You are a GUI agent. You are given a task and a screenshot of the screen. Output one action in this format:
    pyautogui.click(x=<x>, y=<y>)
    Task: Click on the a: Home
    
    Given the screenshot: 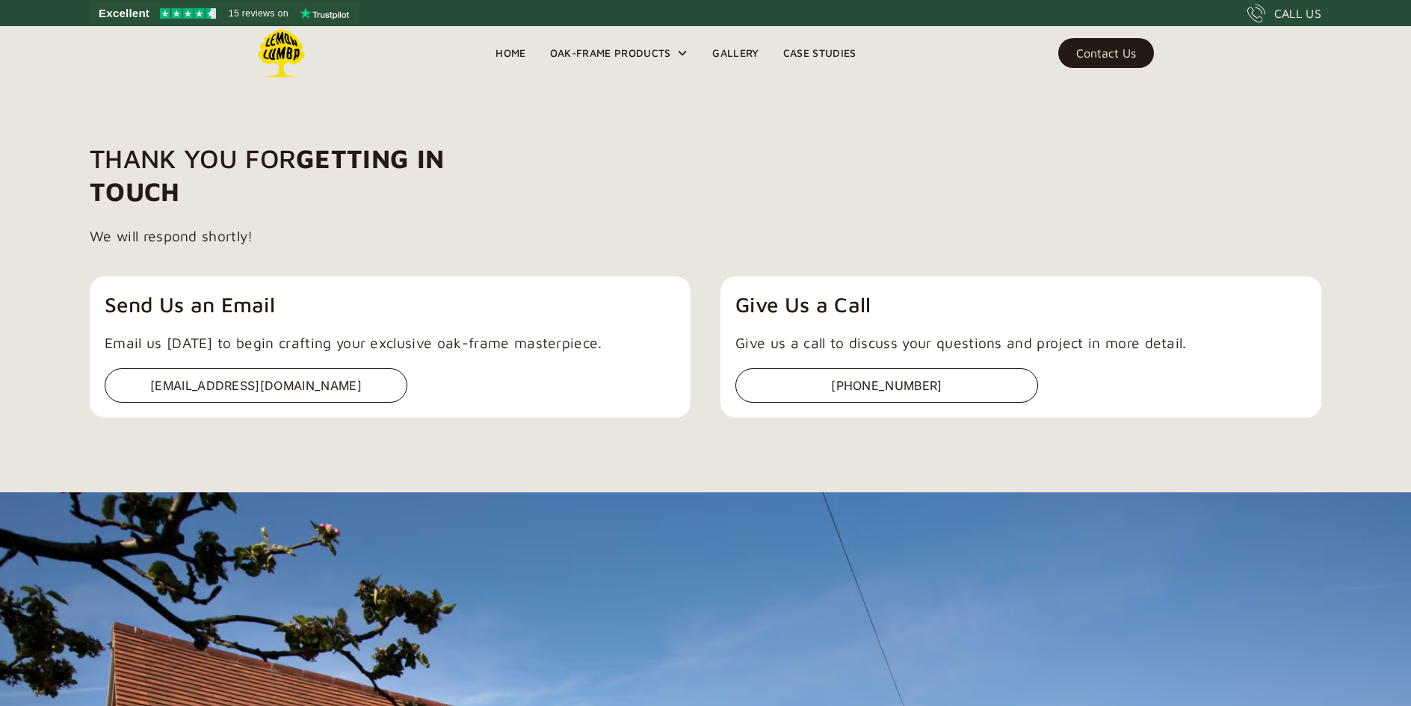 What is the action you would take?
    pyautogui.click(x=510, y=53)
    